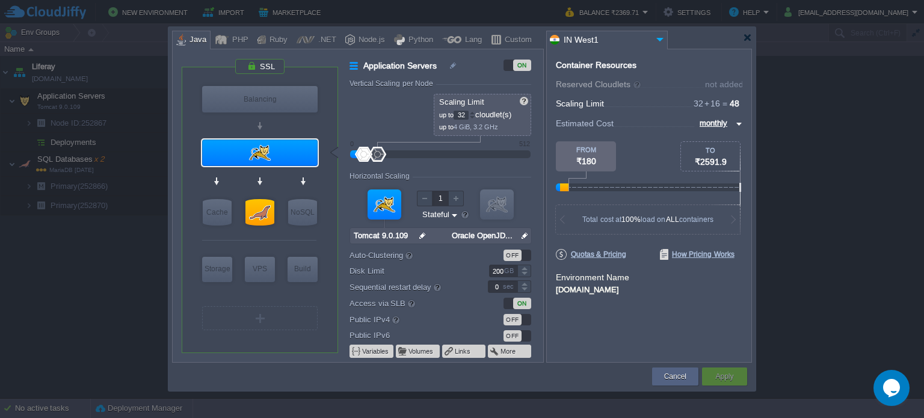 The width and height of the screenshot is (924, 418). What do you see at coordinates (410, 320) in the screenshot?
I see `label: Public IPv4` at bounding box center [410, 320].